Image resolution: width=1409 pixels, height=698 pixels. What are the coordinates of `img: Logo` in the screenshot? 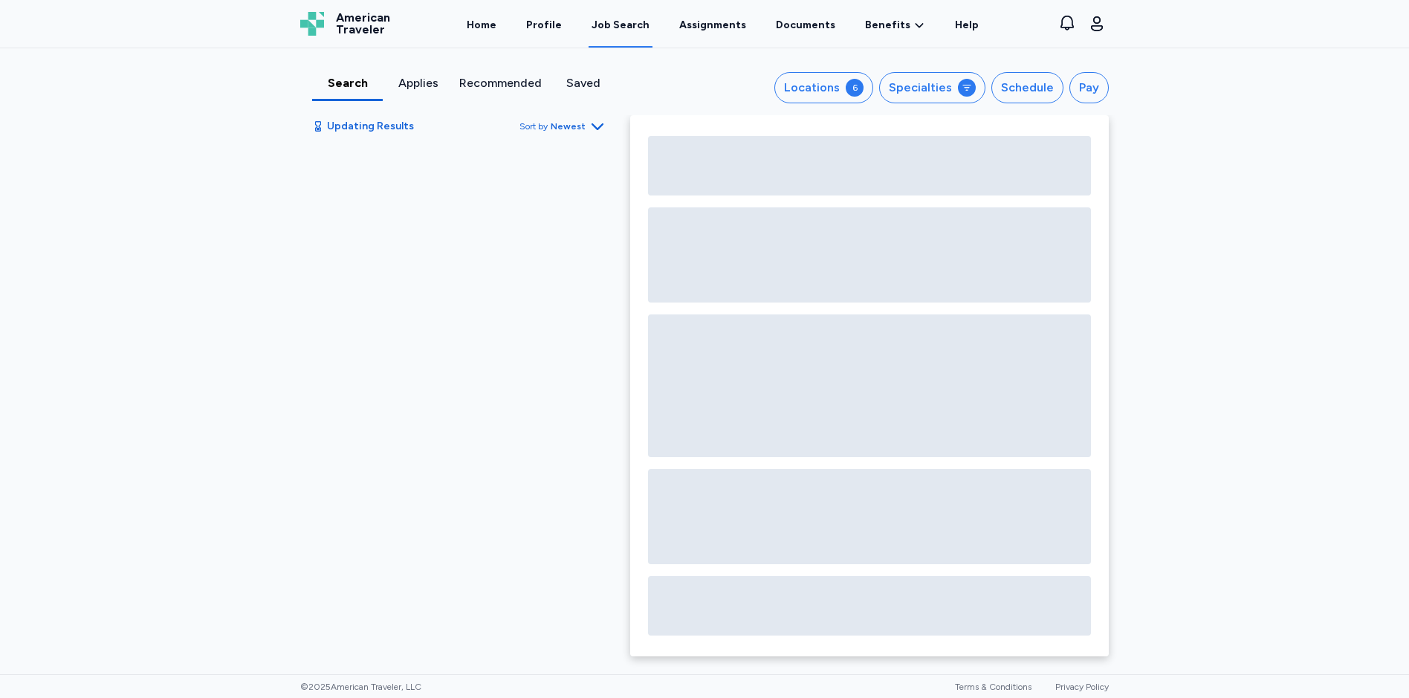 It's located at (312, 24).